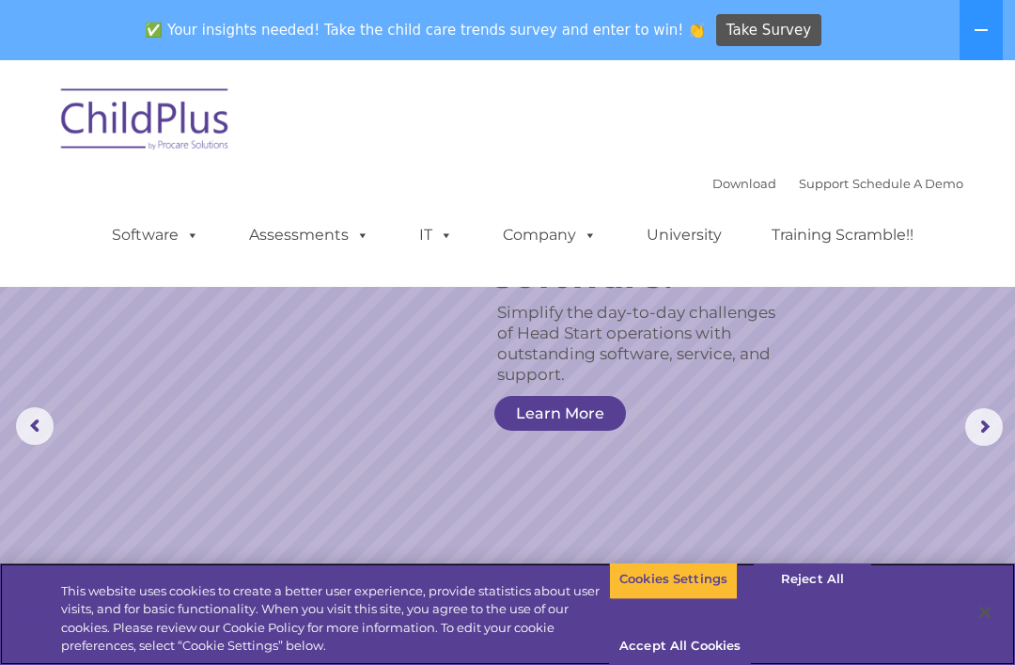  I want to click on a: IT, so click(436, 235).